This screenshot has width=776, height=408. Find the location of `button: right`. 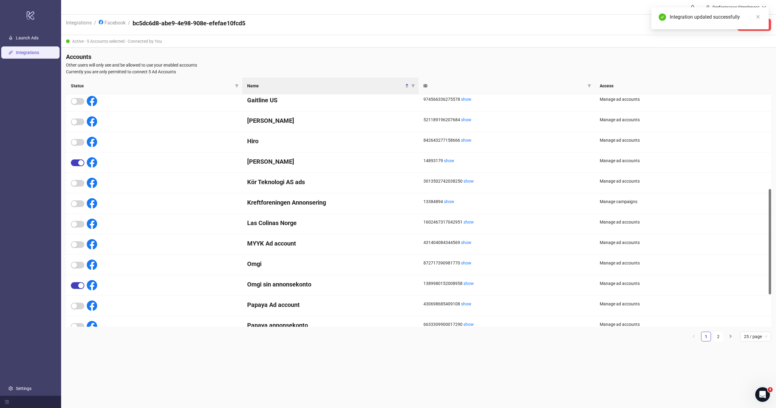

button: right is located at coordinates (731, 337).